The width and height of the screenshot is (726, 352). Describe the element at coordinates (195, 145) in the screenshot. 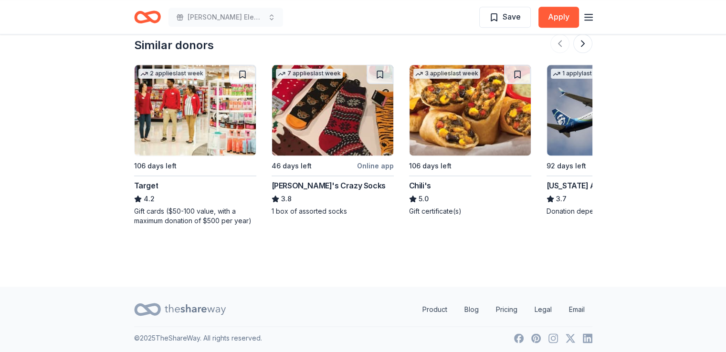

I see `a: Image for Target2 applieslast week106 days leftTarget4.2Gift cards ($50-100 value, with a maximum...` at that location.